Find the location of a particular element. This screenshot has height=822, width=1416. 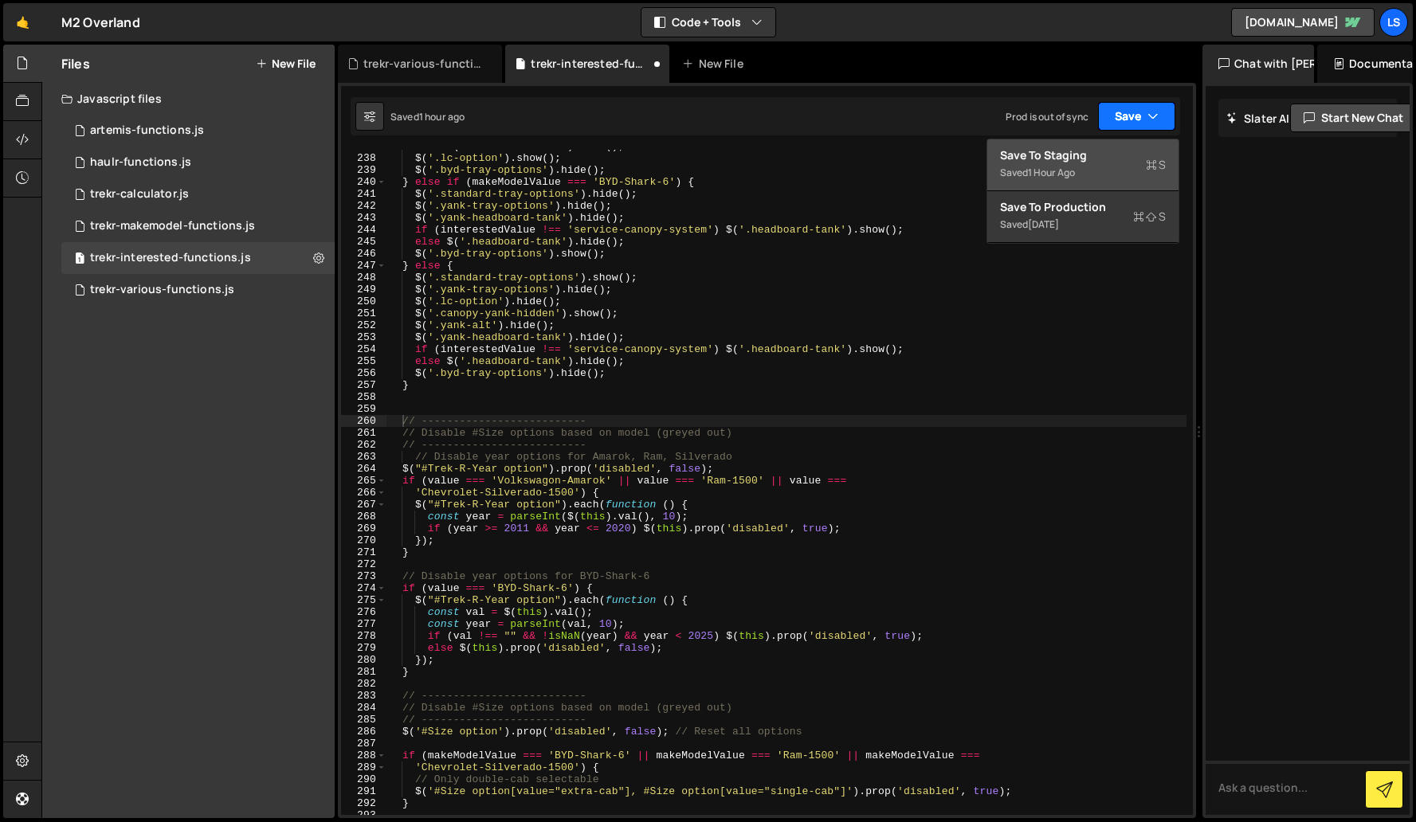

span: 1 is located at coordinates (80, 260).